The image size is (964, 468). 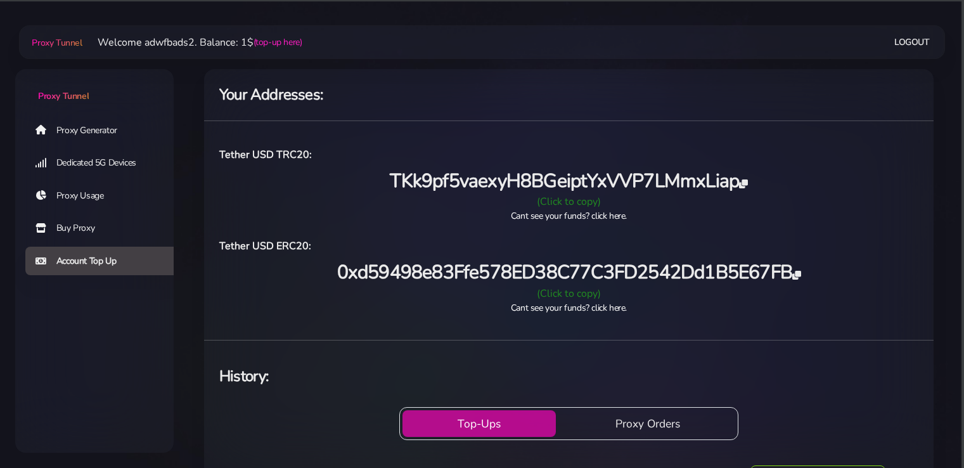 What do you see at coordinates (105, 261) in the screenshot?
I see `a: Account Top Up` at bounding box center [105, 261].